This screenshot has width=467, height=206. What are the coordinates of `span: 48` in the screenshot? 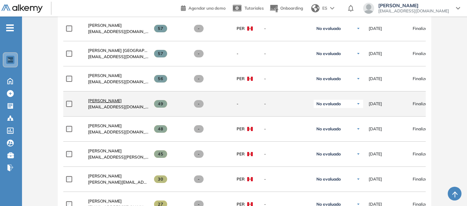 It's located at (161, 129).